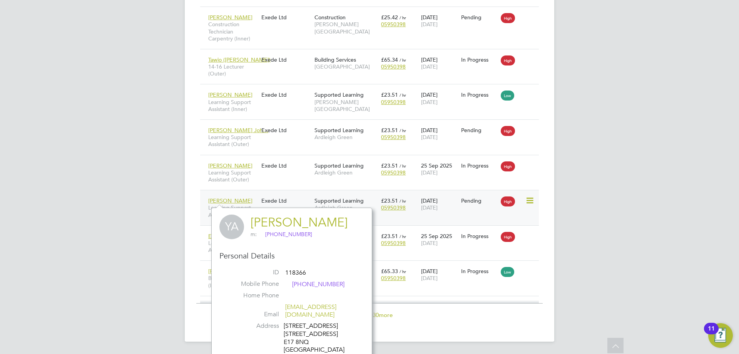 This screenshot has width=739, height=354. Describe the element at coordinates (252, 314) in the screenshot. I see `label: Email` at that location.